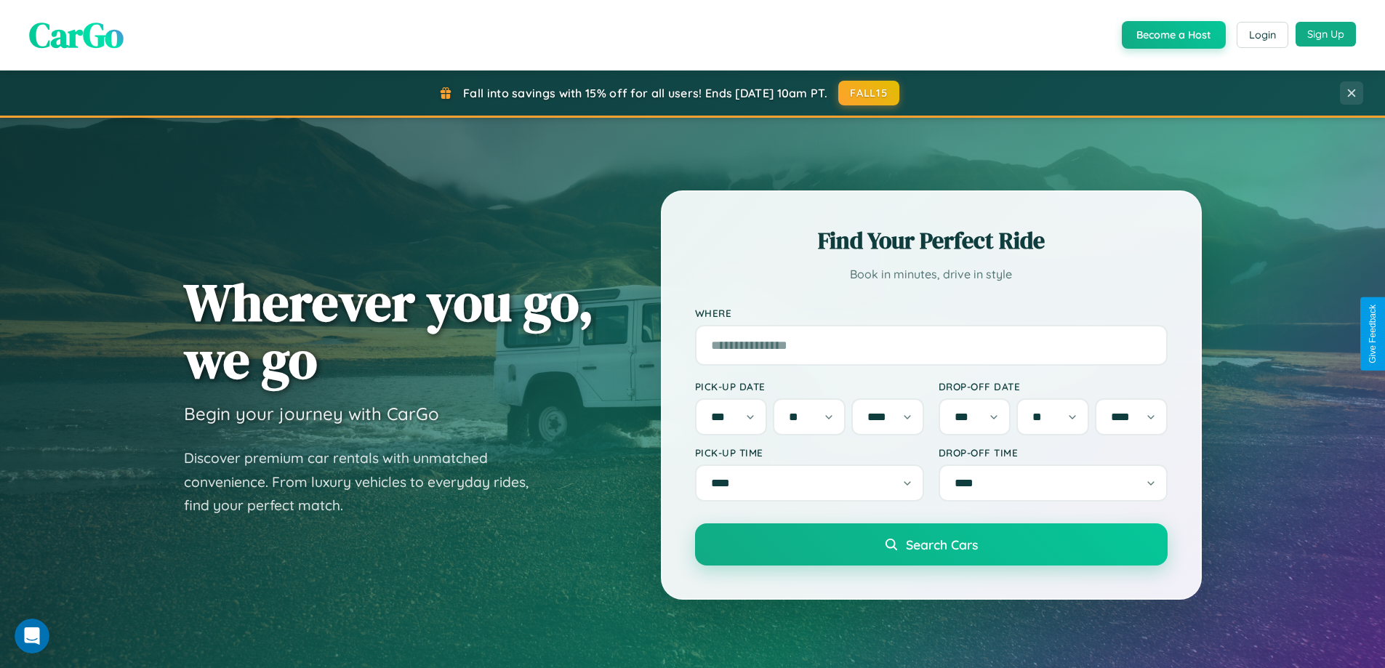  I want to click on label: Drop-off Time, so click(1053, 452).